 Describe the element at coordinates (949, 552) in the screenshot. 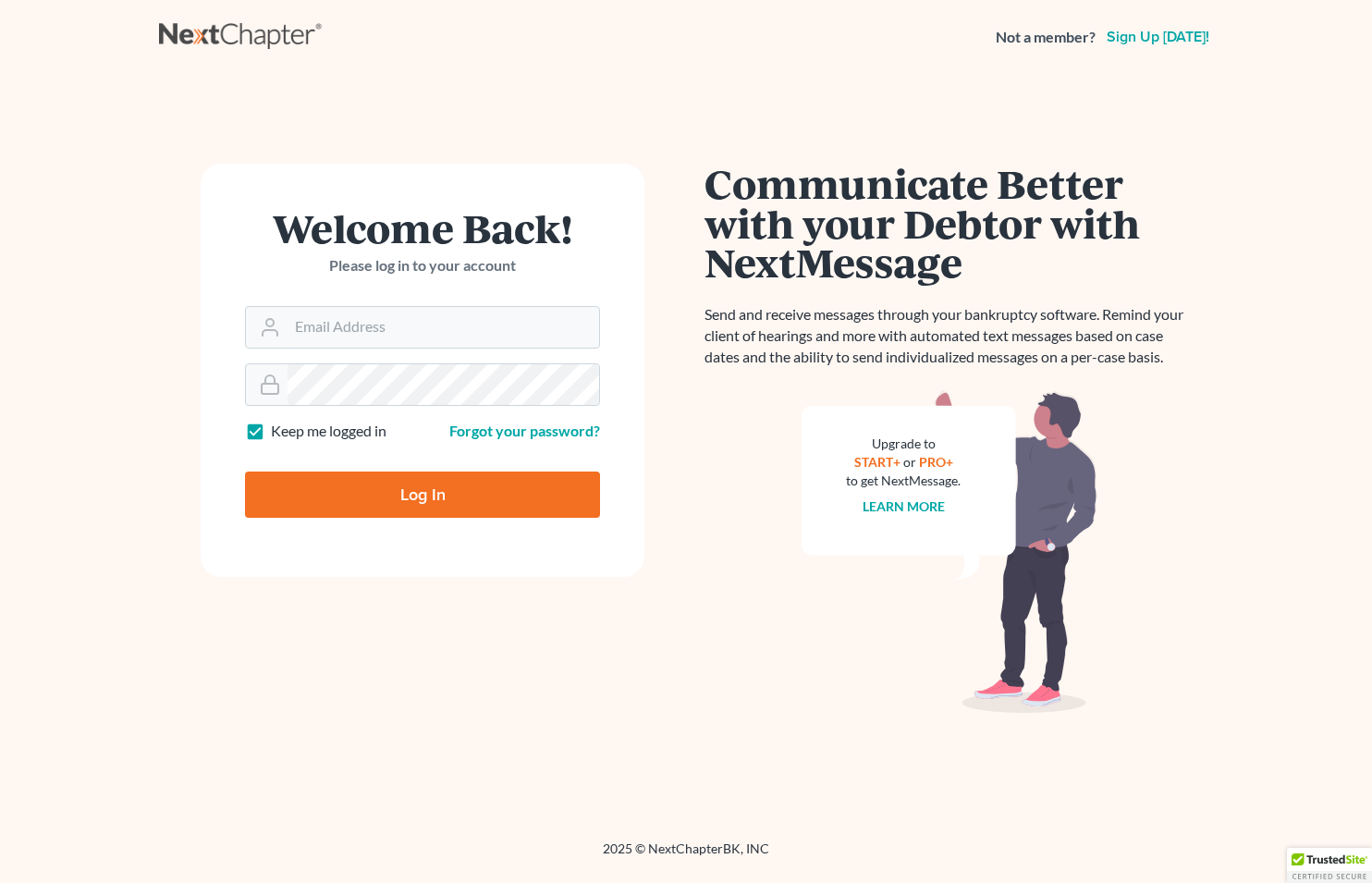

I see `img: nextmessage_bg-59042aed3d76b12b5cd301f8e5b87938c9018125f34e5fa2b7a6b67550977c72.svg` at that location.